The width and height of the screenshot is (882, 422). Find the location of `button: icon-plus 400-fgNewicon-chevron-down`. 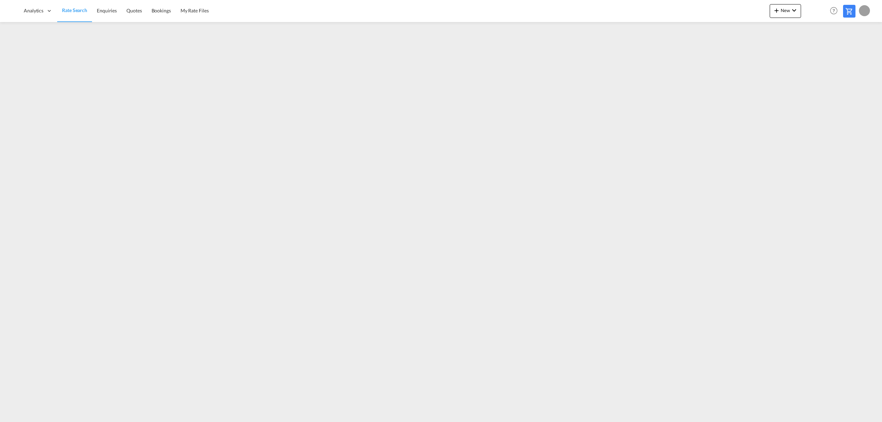

button: icon-plus 400-fgNewicon-chevron-down is located at coordinates (785, 11).